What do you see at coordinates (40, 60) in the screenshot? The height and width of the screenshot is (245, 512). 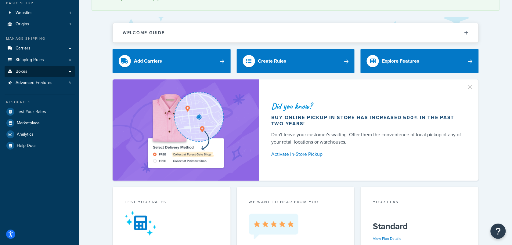 I see `li: Shipping Rules` at bounding box center [40, 60].